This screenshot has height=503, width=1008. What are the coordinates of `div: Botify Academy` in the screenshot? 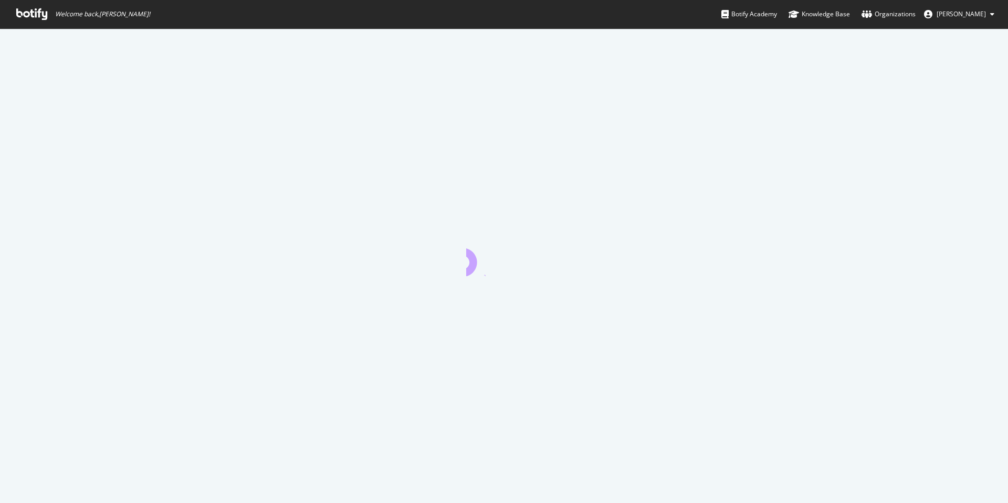 It's located at (749, 14).